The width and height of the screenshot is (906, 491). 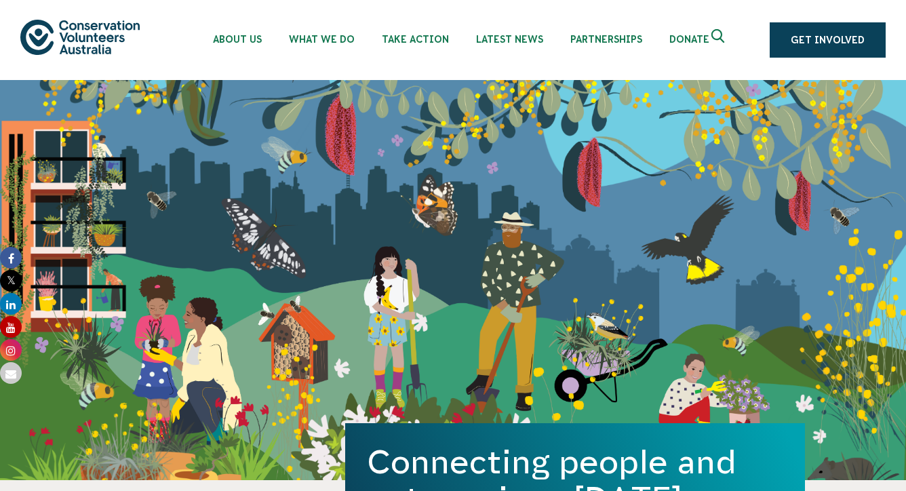 I want to click on span: Take Action, so click(x=415, y=39).